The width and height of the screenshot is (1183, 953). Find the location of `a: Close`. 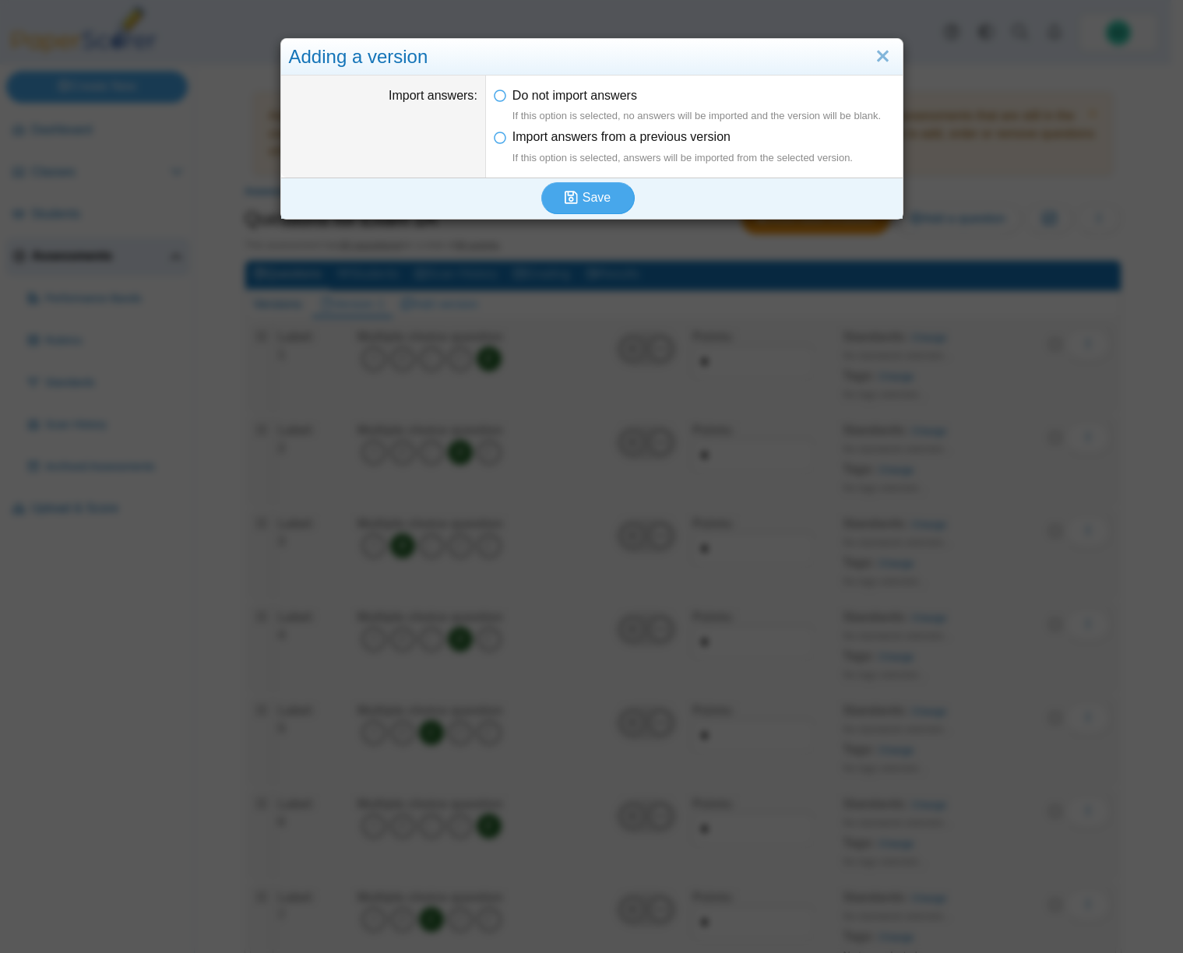

a: Close is located at coordinates (882, 57).